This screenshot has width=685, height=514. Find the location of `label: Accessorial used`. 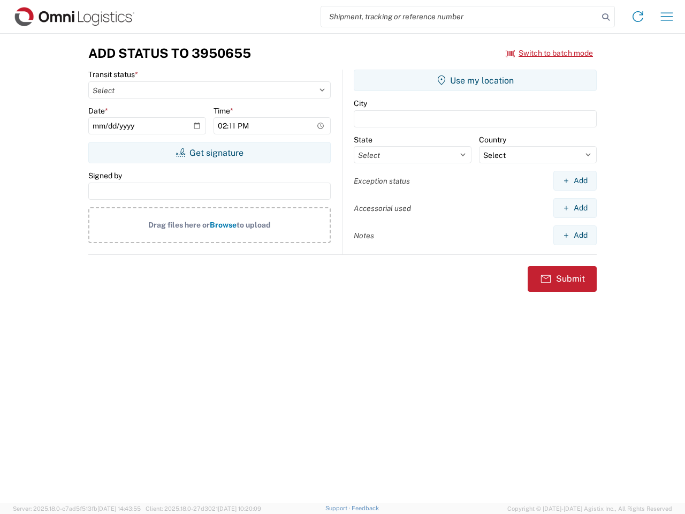

label: Accessorial used is located at coordinates (382, 208).